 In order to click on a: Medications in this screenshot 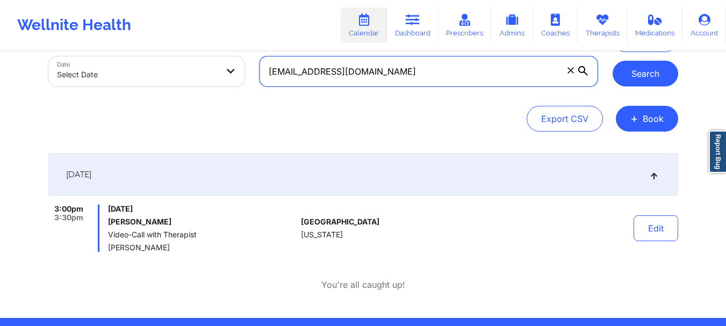, I will do `click(655, 25)`.